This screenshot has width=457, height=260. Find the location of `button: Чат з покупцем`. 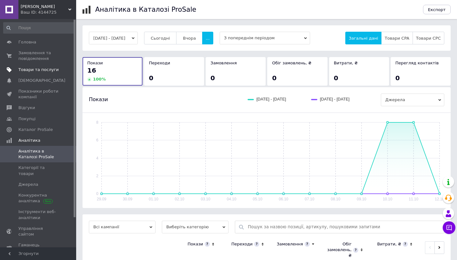

button: Чат з покупцем is located at coordinates (449, 228).